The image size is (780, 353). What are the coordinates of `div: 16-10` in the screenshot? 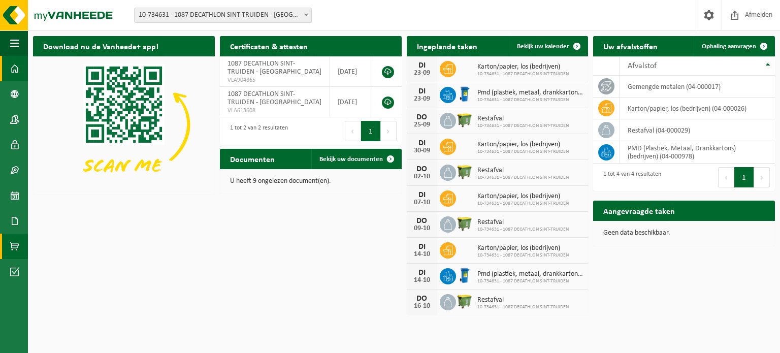 It's located at (422, 306).